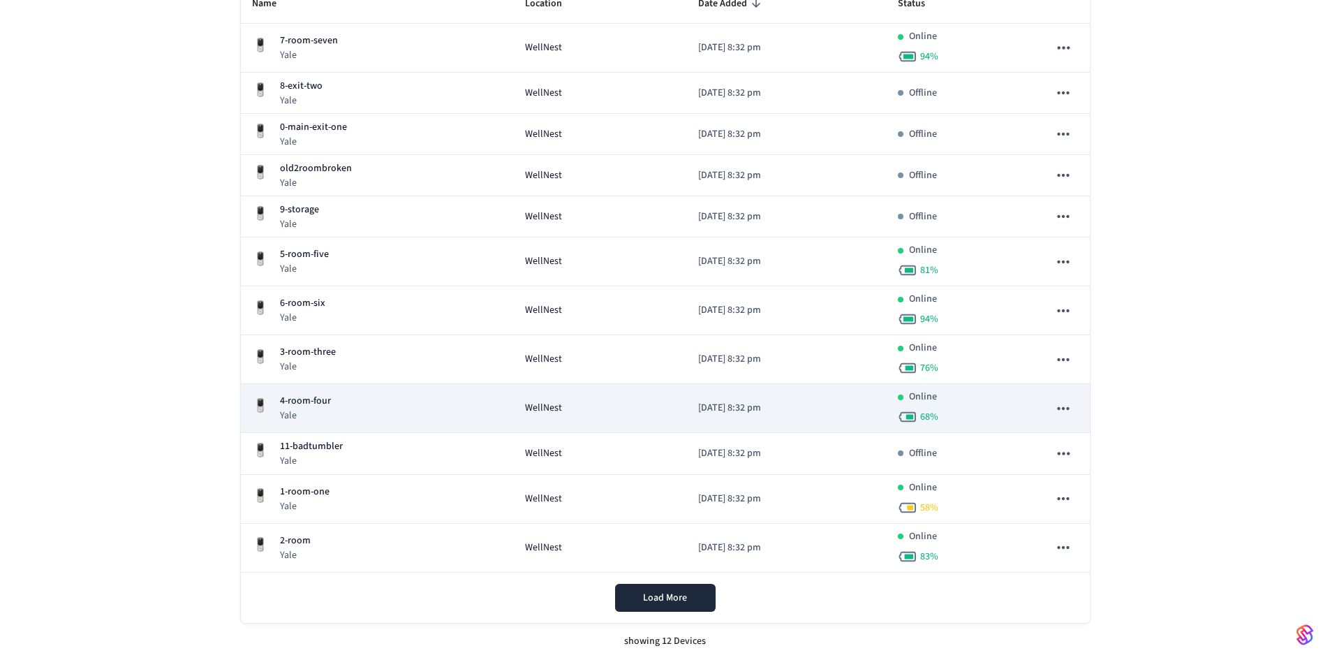 Image resolution: width=1330 pixels, height=660 pixels. I want to click on span: 68 %, so click(929, 417).